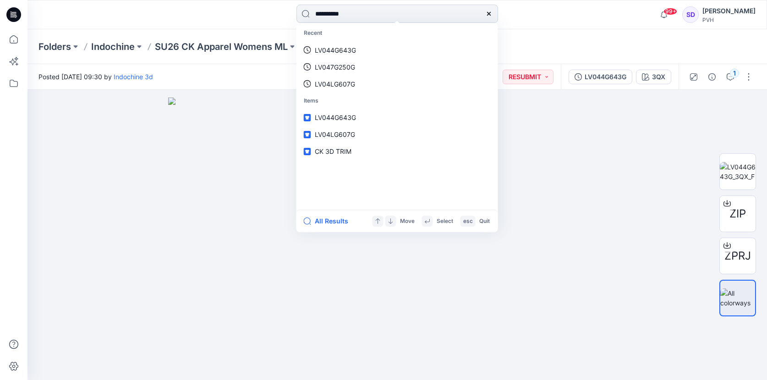 This screenshot has height=380, width=767. What do you see at coordinates (221, 47) in the screenshot?
I see `p: SU26 CK Apparel Womens ML` at bounding box center [221, 47].